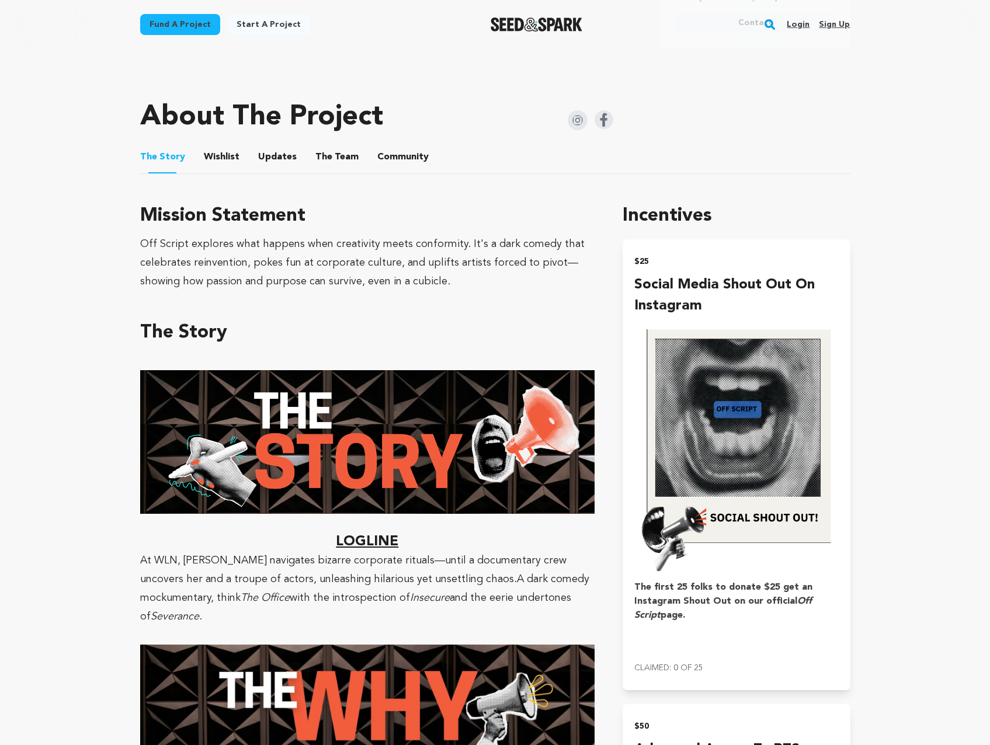 The width and height of the screenshot is (990, 745). Describe the element at coordinates (536, 25) in the screenshot. I see `img: Seed&Spark Logo Dark Mode` at that location.